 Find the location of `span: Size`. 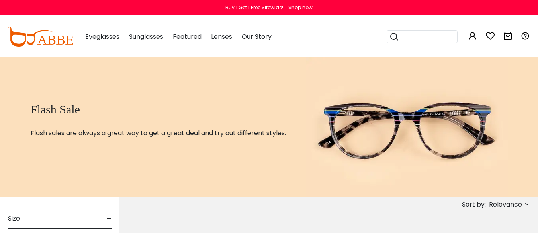

span: Size is located at coordinates (14, 218).